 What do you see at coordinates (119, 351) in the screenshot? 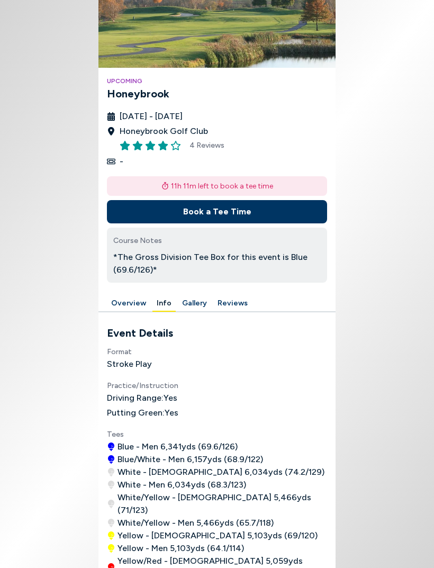
I see `span: Format` at bounding box center [119, 351].